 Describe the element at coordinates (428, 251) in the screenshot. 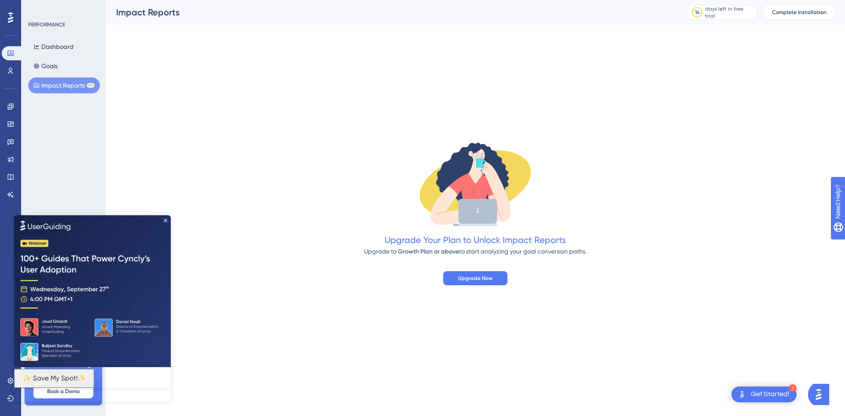

I see `span: Growth Plan or above` at that location.